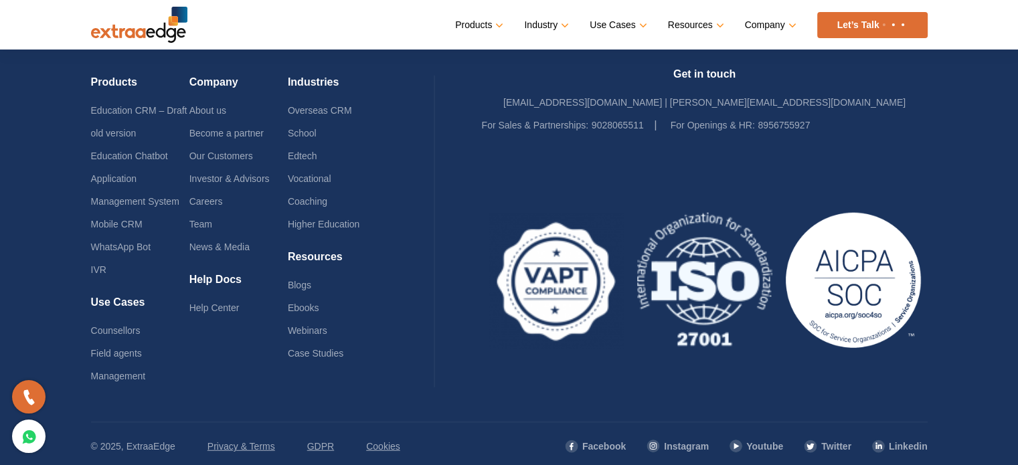 The width and height of the screenshot is (1018, 465). Describe the element at coordinates (116, 353) in the screenshot. I see `a: Field agents` at that location.